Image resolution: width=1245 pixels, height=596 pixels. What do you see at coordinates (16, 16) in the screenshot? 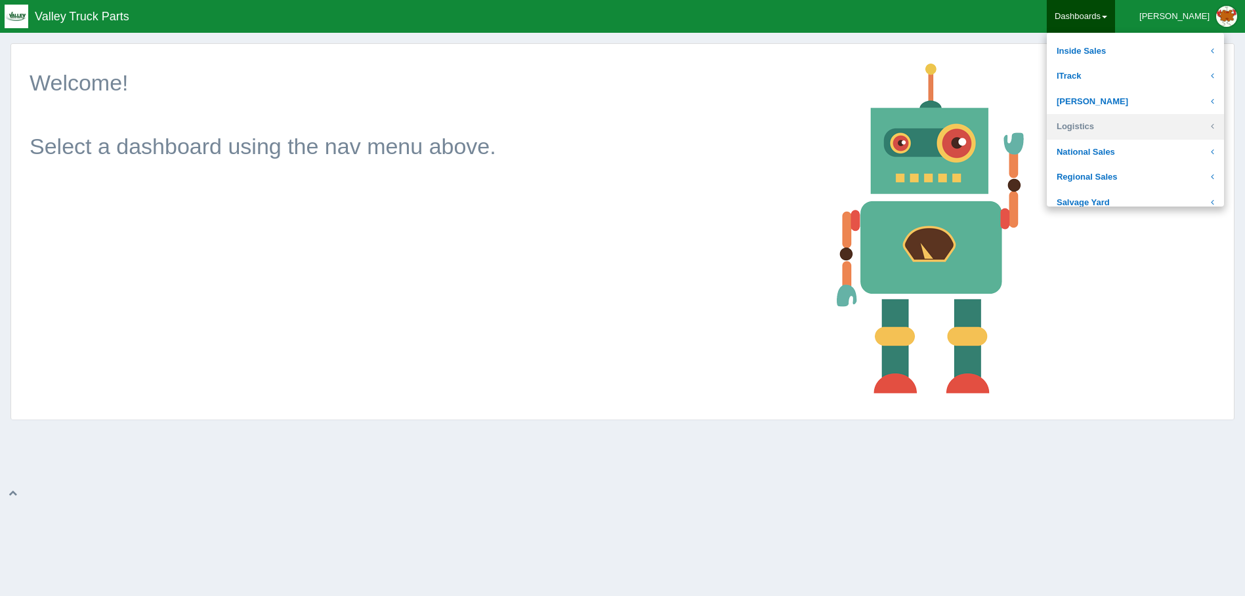
I see `img: q1blfpkbivjhsugxdrfq.png` at bounding box center [16, 16].